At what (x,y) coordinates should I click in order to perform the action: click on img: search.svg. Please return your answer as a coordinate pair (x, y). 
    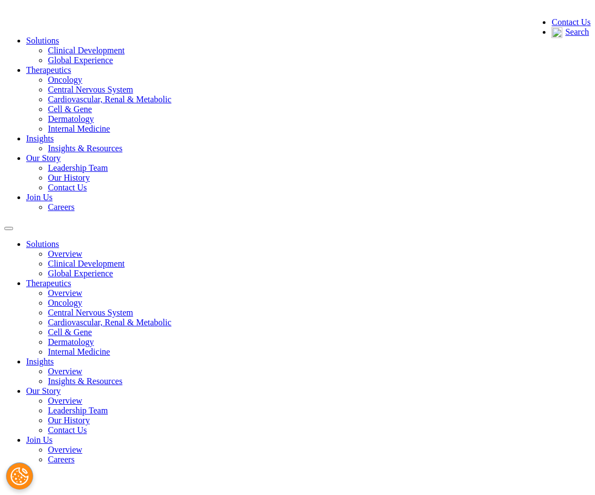
    Looking at the image, I should click on (557, 33).